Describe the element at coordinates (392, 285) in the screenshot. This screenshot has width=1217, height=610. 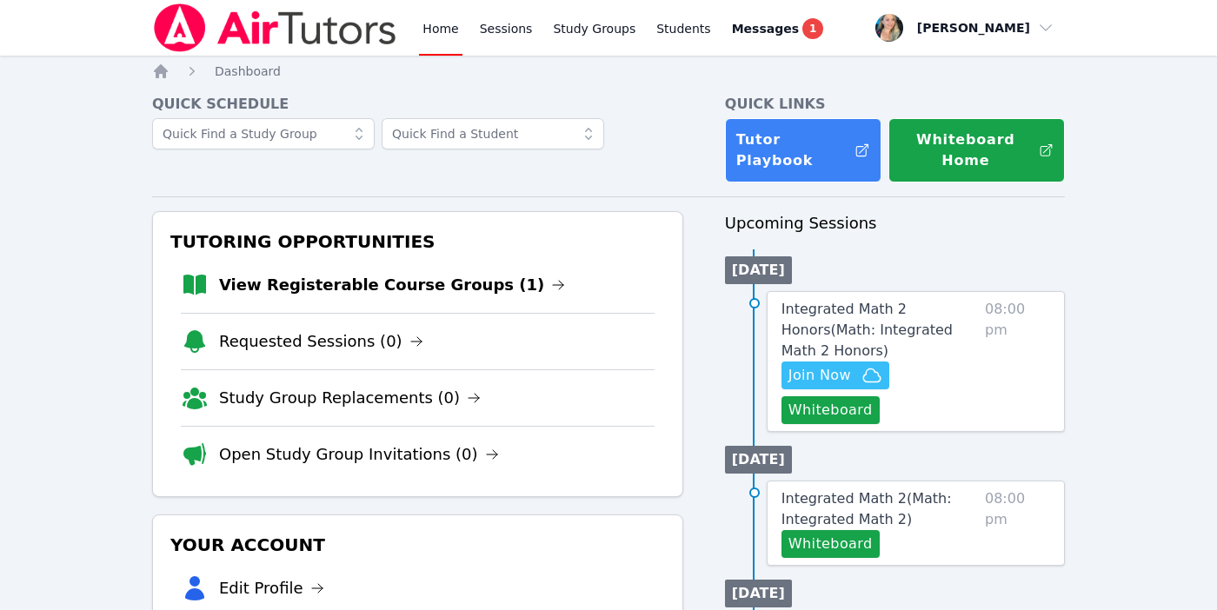
I see `a: View Registerable Course Groups (1)` at that location.